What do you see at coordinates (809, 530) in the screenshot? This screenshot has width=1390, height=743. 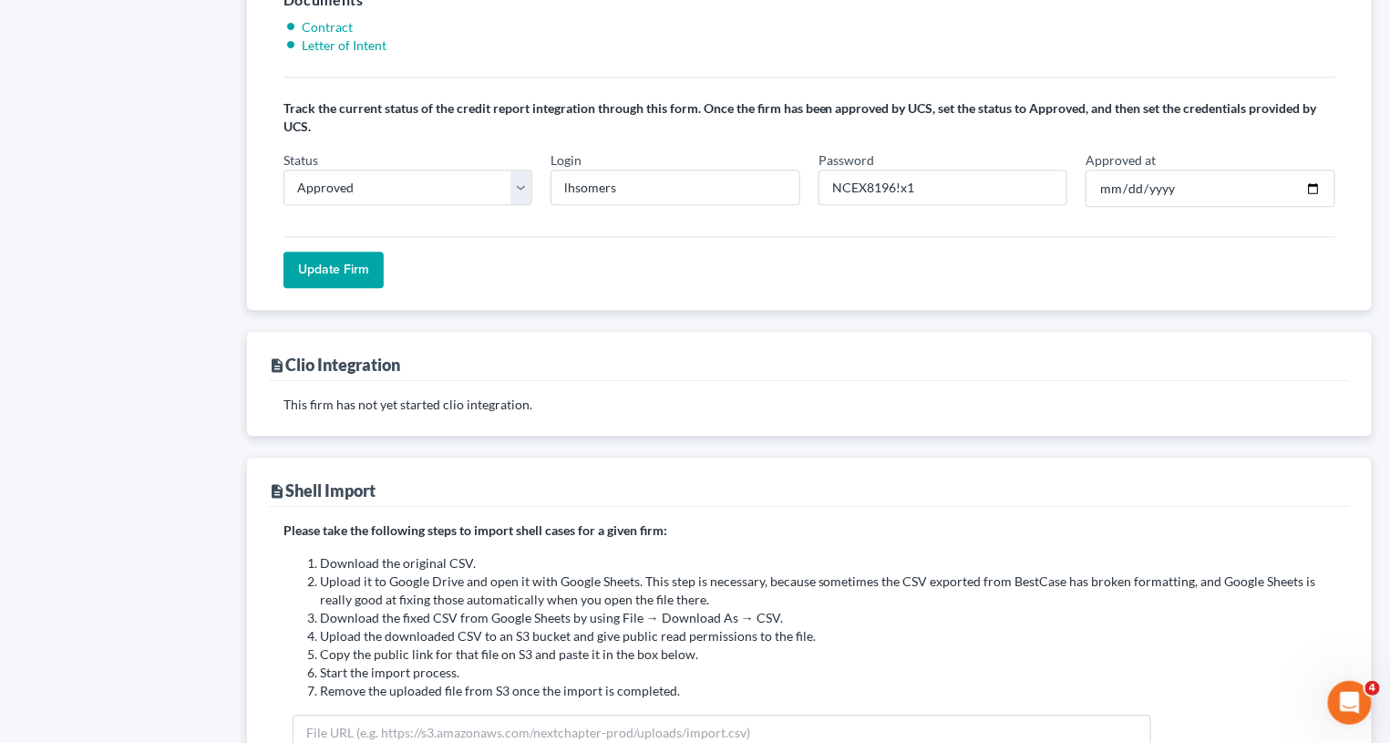 I see `p: Please take the following steps to import shell cases for a given firm:` at bounding box center [809, 530].